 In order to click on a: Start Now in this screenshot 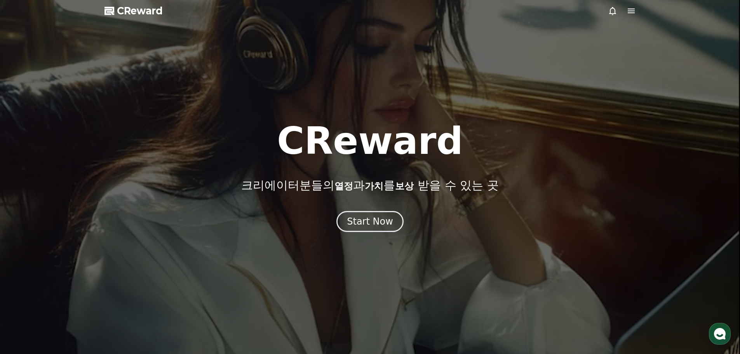, I will do `click(370, 222)`.